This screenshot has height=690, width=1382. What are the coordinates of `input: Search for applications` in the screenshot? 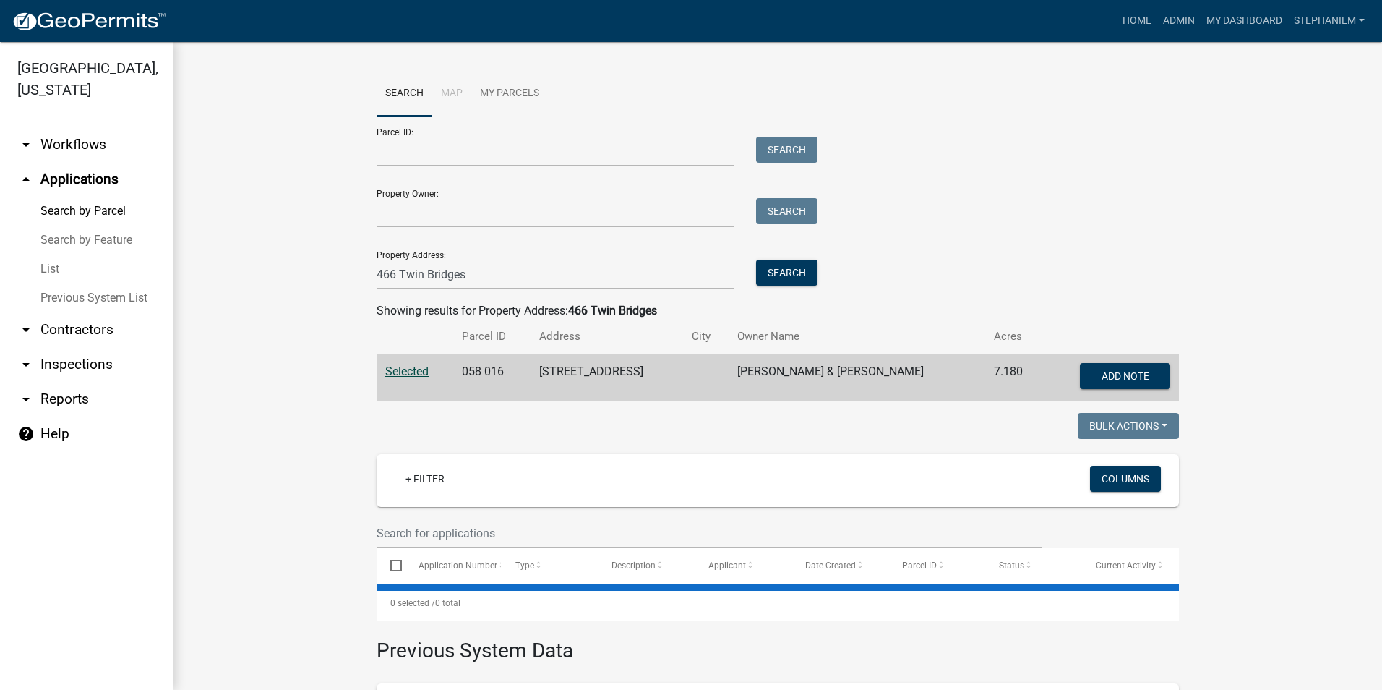 It's located at (709, 533).